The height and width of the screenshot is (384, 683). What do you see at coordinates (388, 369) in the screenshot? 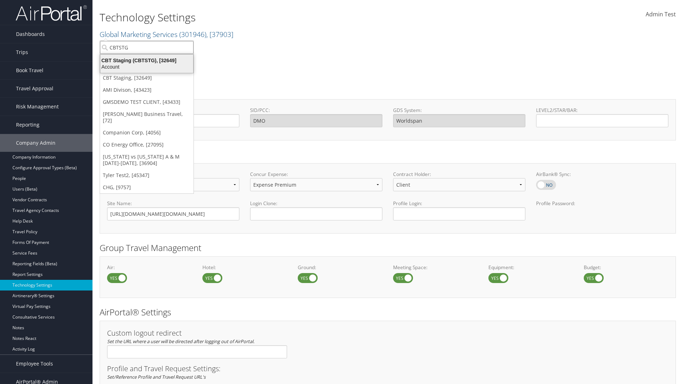
I see `h3: Profile and Travel Request Settings:` at bounding box center [388, 369].